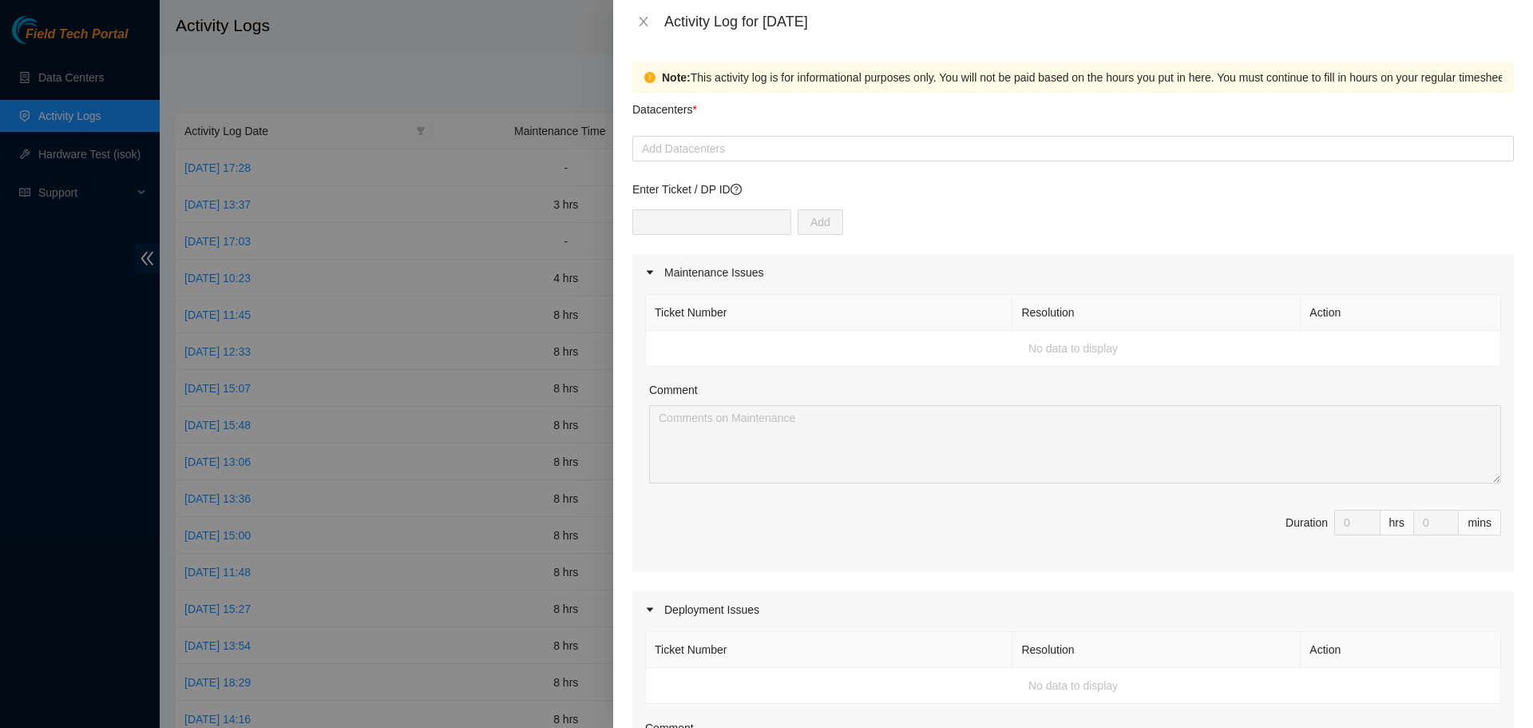  I want to click on button: Add, so click(820, 222).